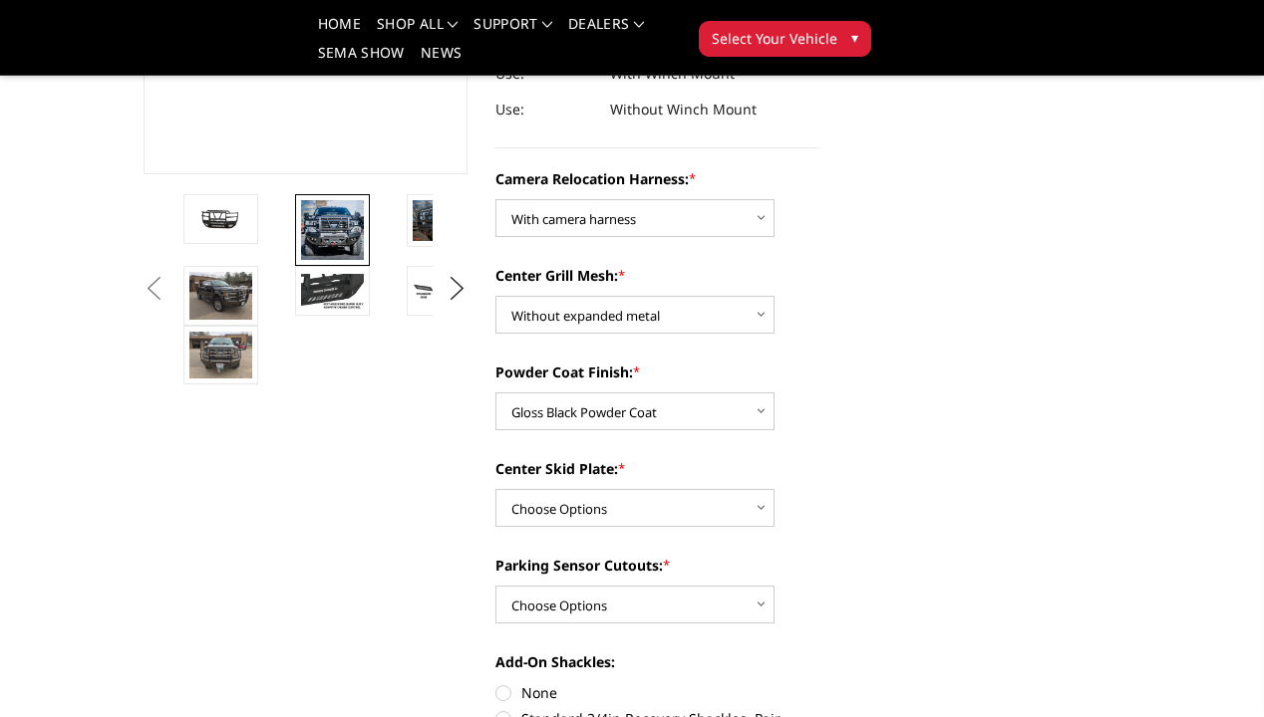 The width and height of the screenshot is (1264, 717). What do you see at coordinates (545, 110) in the screenshot?
I see `dt: Use:` at bounding box center [545, 110].